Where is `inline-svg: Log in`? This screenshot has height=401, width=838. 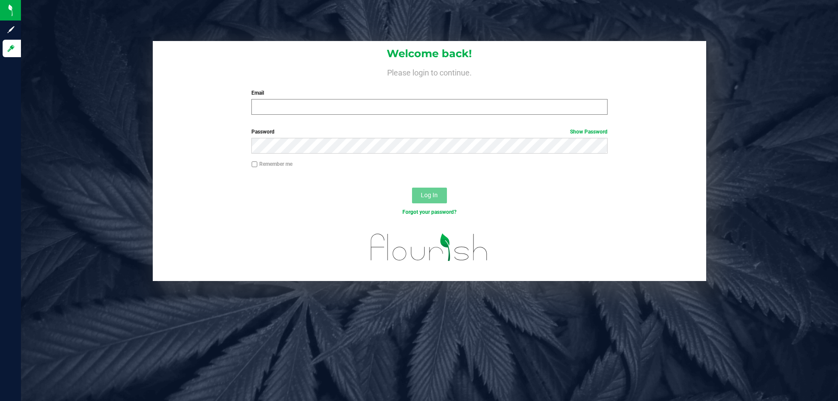 inline-svg: Log in is located at coordinates (11, 48).